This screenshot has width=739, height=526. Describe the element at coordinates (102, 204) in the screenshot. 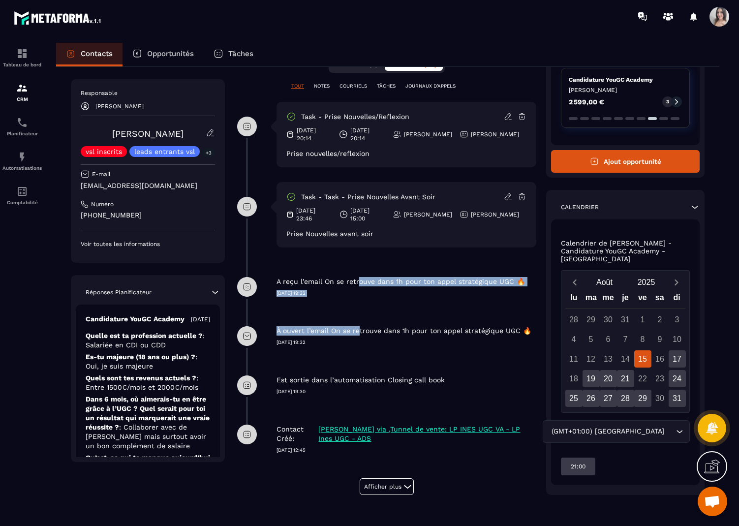

I see `p: Numéro` at that location.